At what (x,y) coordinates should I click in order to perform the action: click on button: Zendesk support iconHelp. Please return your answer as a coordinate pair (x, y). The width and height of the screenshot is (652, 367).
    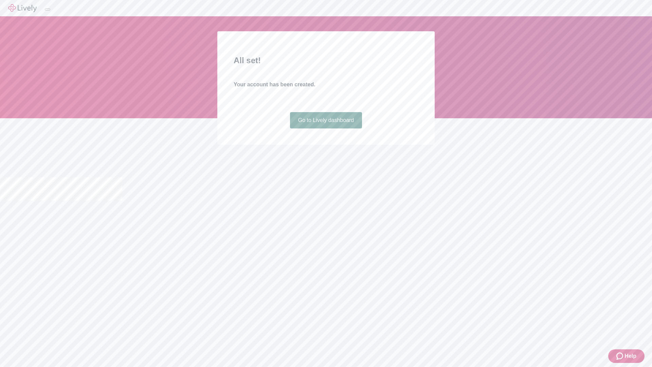
    Looking at the image, I should click on (626, 356).